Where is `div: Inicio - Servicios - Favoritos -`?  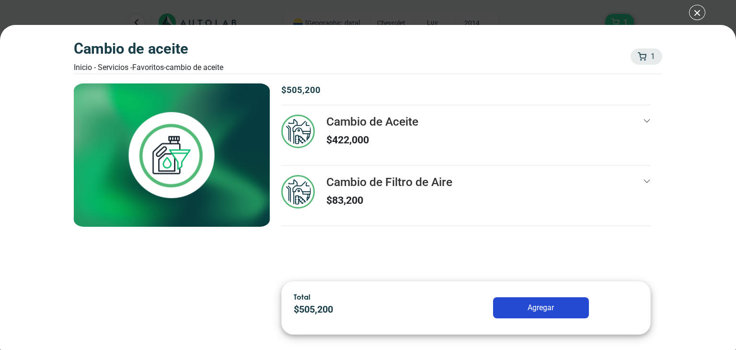 div: Inicio - Servicios - Favoritos - is located at coordinates (149, 68).